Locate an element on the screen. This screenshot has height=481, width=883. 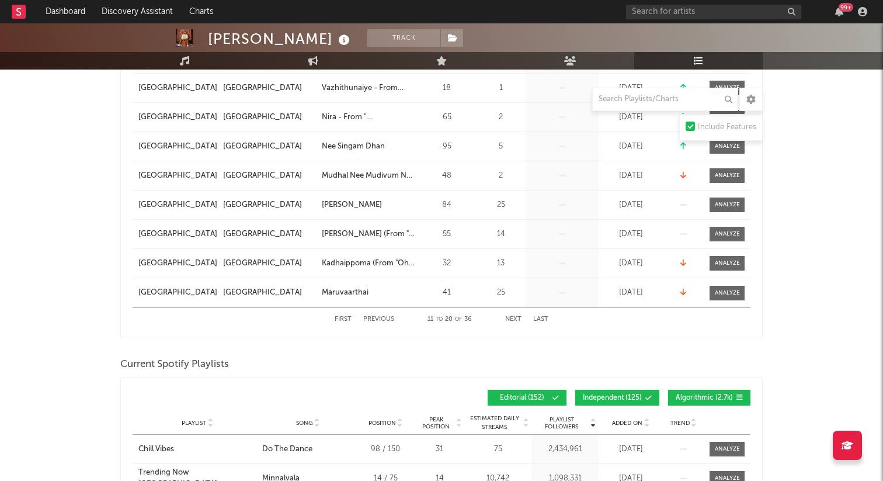
button: Editorial(152) is located at coordinates (527, 397).